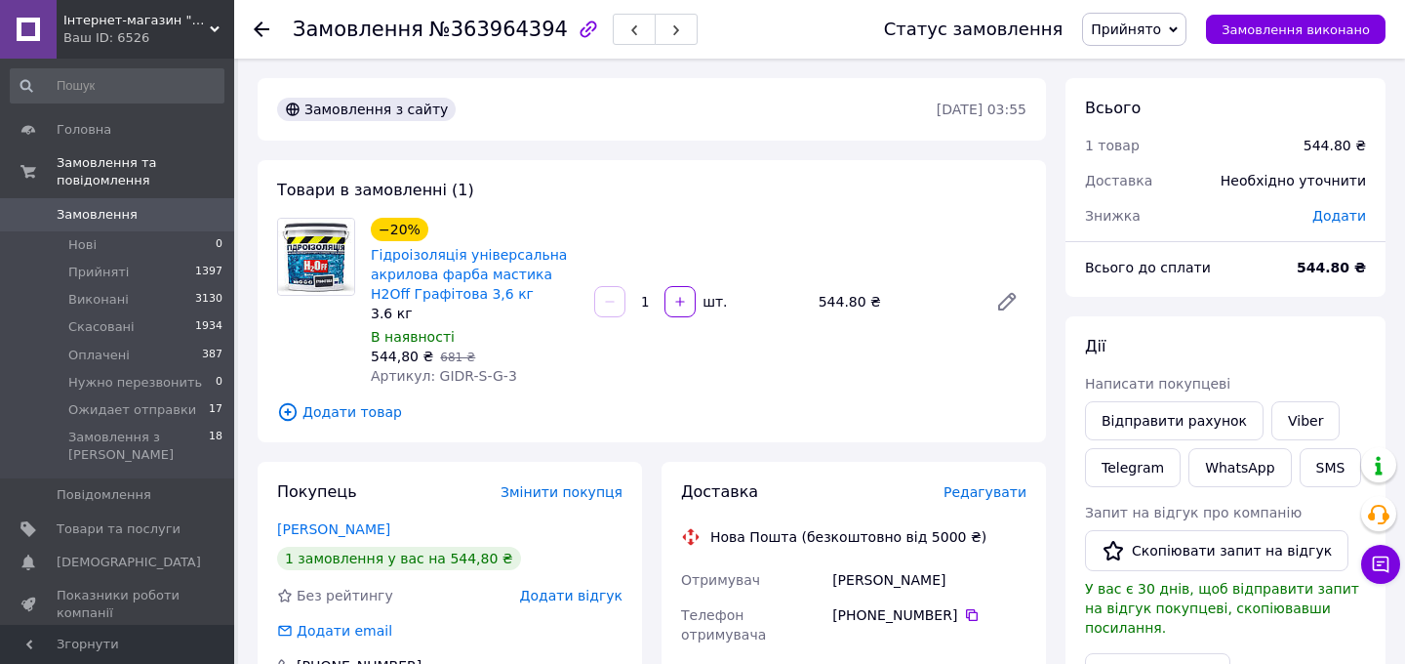 This screenshot has height=664, width=1405. What do you see at coordinates (101, 327) in the screenshot?
I see `span: Скасовані` at bounding box center [101, 327].